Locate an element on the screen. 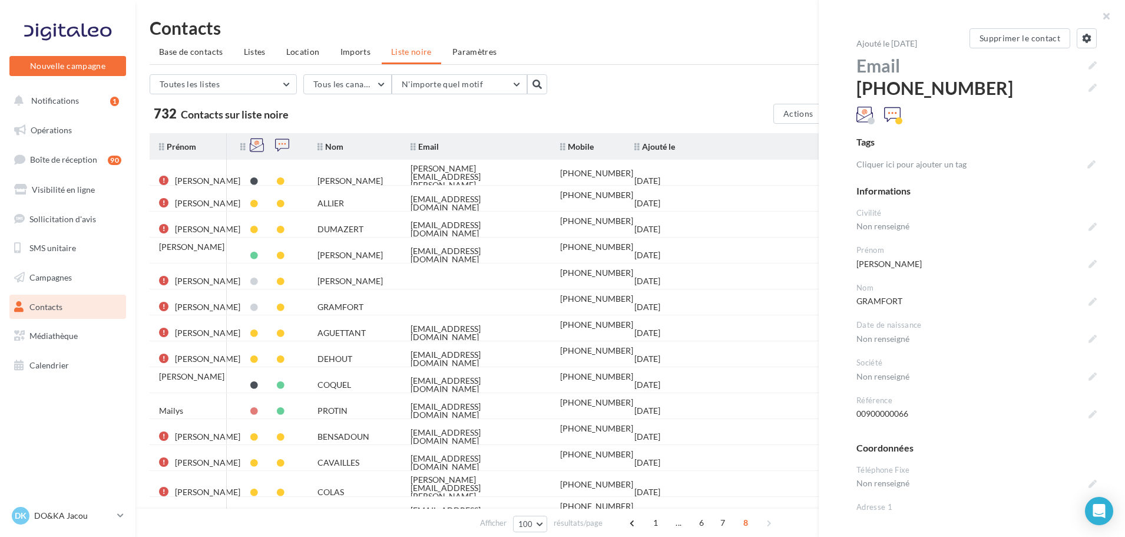 This screenshot has width=1125, height=537. span: Mobile is located at coordinates (577, 146).